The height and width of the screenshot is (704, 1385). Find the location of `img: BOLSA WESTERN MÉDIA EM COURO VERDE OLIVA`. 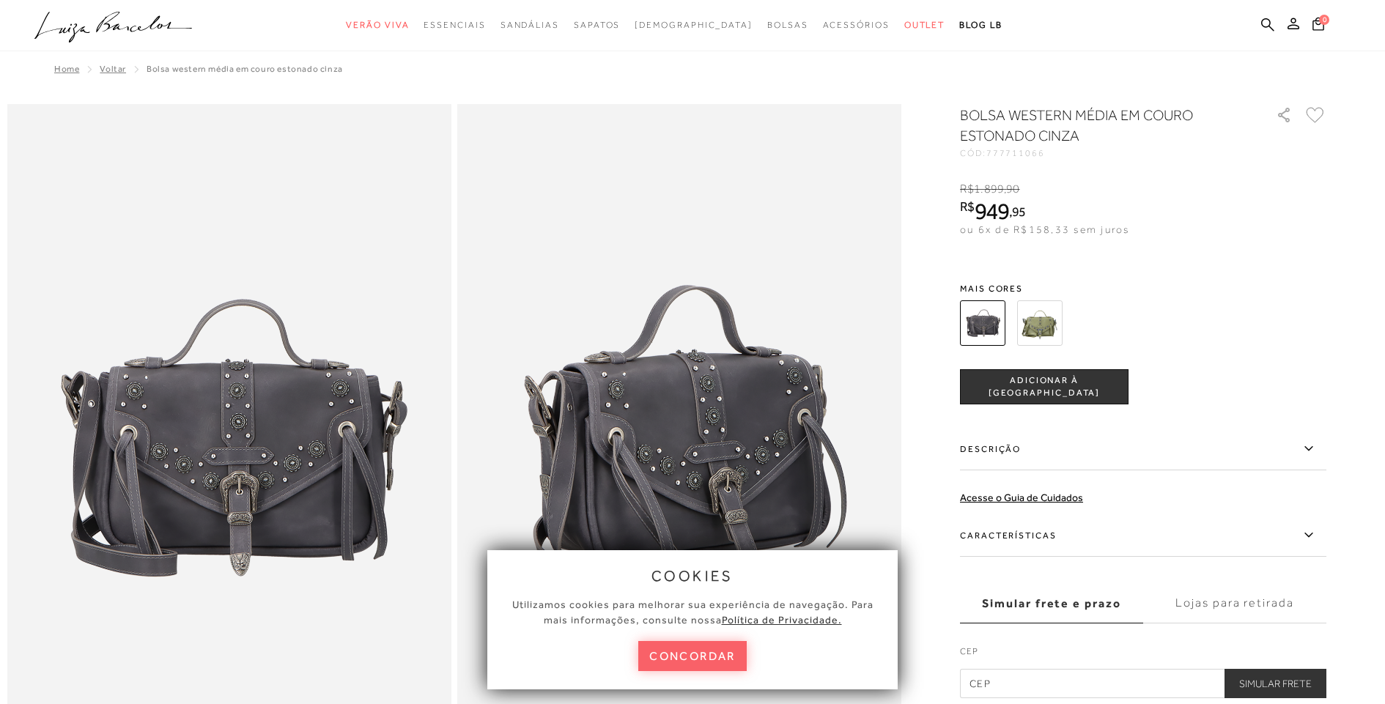

img: BOLSA WESTERN MÉDIA EM COURO VERDE OLIVA is located at coordinates (1040, 323).